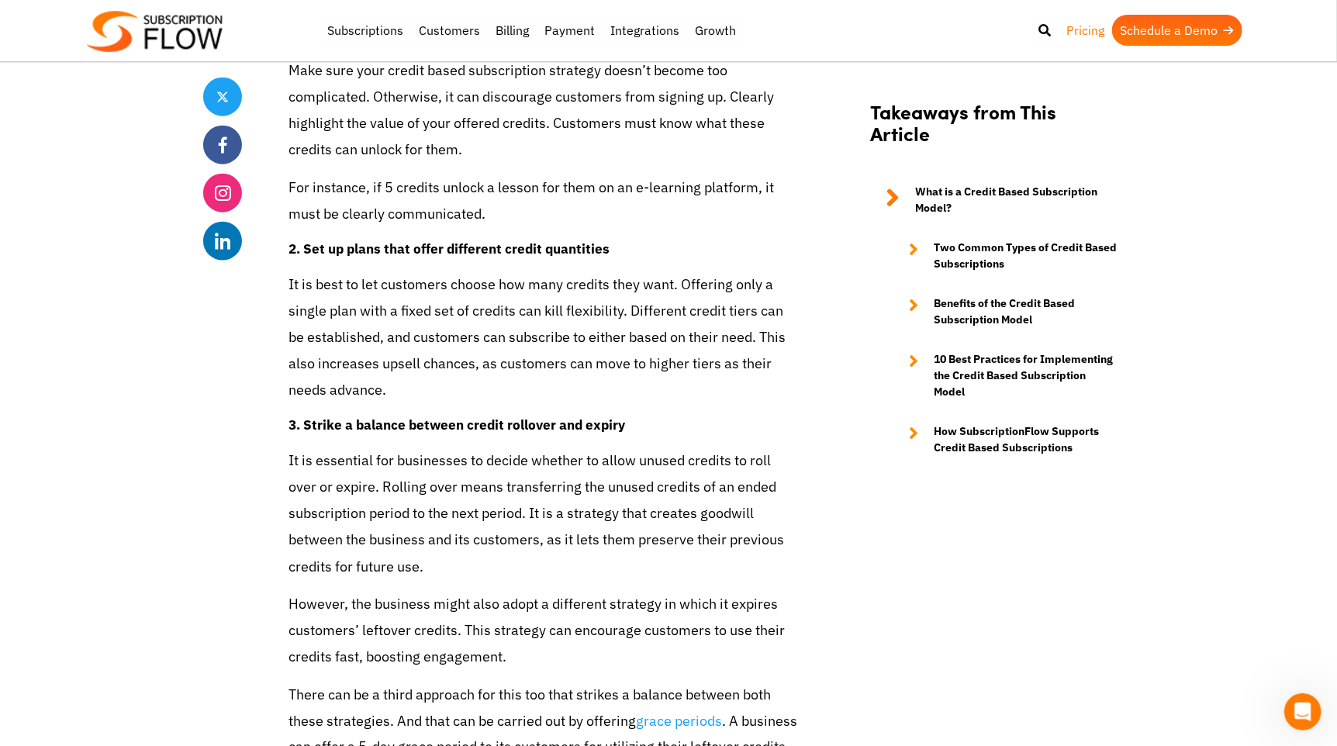 The image size is (1337, 746). What do you see at coordinates (1006, 375) in the screenshot?
I see `a: 10 Best Practices for Implementing the Credit Based Subscription Model` at bounding box center [1006, 375].